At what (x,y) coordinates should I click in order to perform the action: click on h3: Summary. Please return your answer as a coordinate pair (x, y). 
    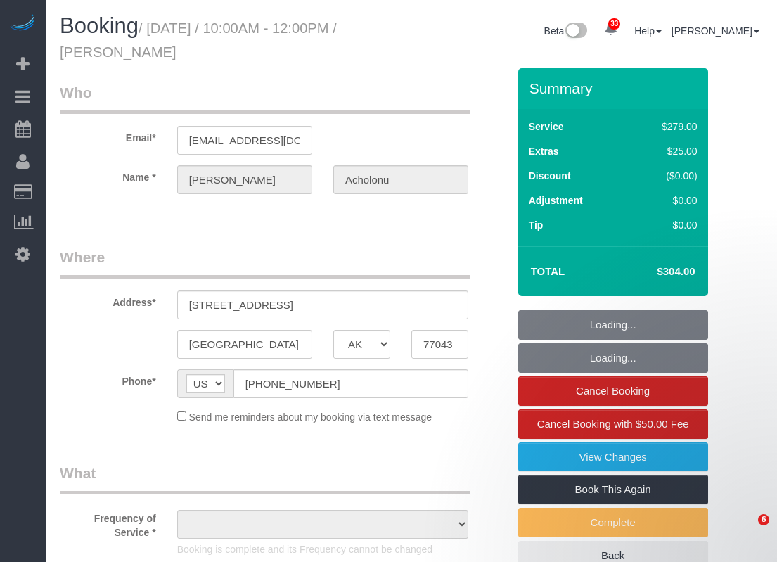
    Looking at the image, I should click on (615, 88).